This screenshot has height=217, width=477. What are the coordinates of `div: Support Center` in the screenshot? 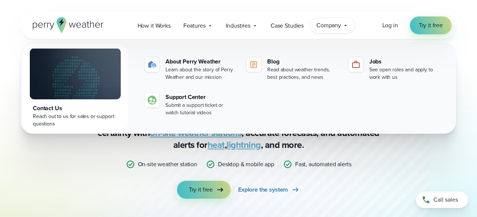 It's located at (201, 97).